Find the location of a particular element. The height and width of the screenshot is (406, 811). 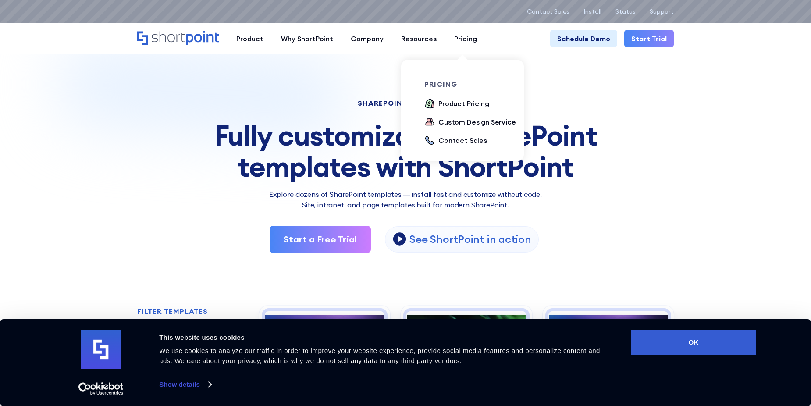

a: Product Pricing is located at coordinates (457, 104).